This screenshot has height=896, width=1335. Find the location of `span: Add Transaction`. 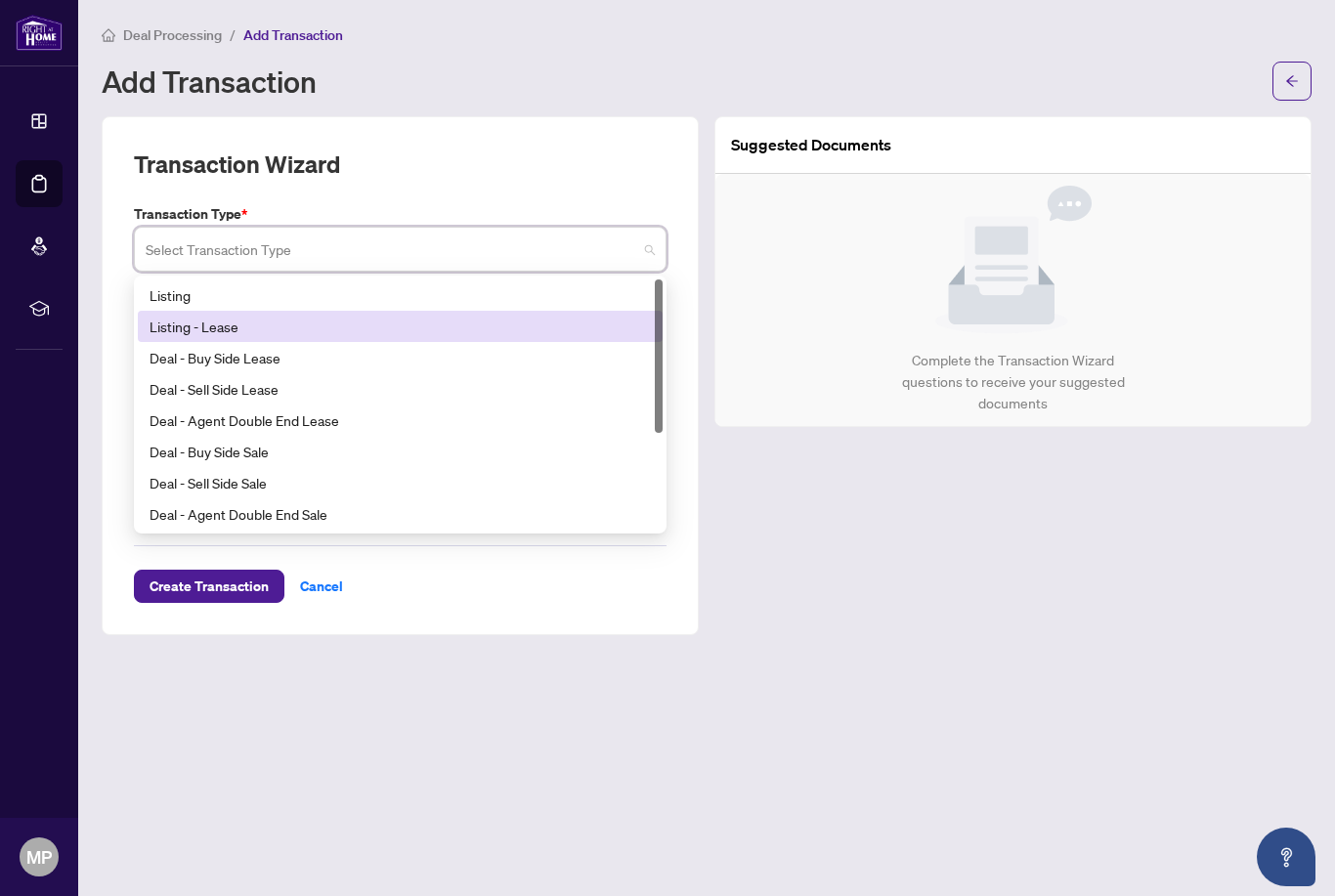

span: Add Transaction is located at coordinates (294, 35).